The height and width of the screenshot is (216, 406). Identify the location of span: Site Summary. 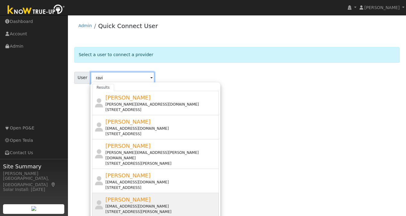
(34, 166).